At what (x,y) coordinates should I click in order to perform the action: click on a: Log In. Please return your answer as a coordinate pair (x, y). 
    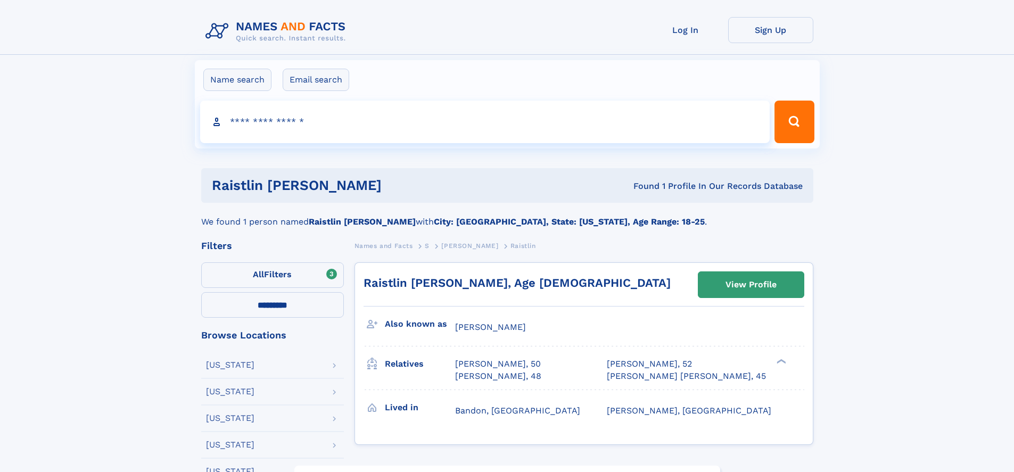
    Looking at the image, I should click on (685, 30).